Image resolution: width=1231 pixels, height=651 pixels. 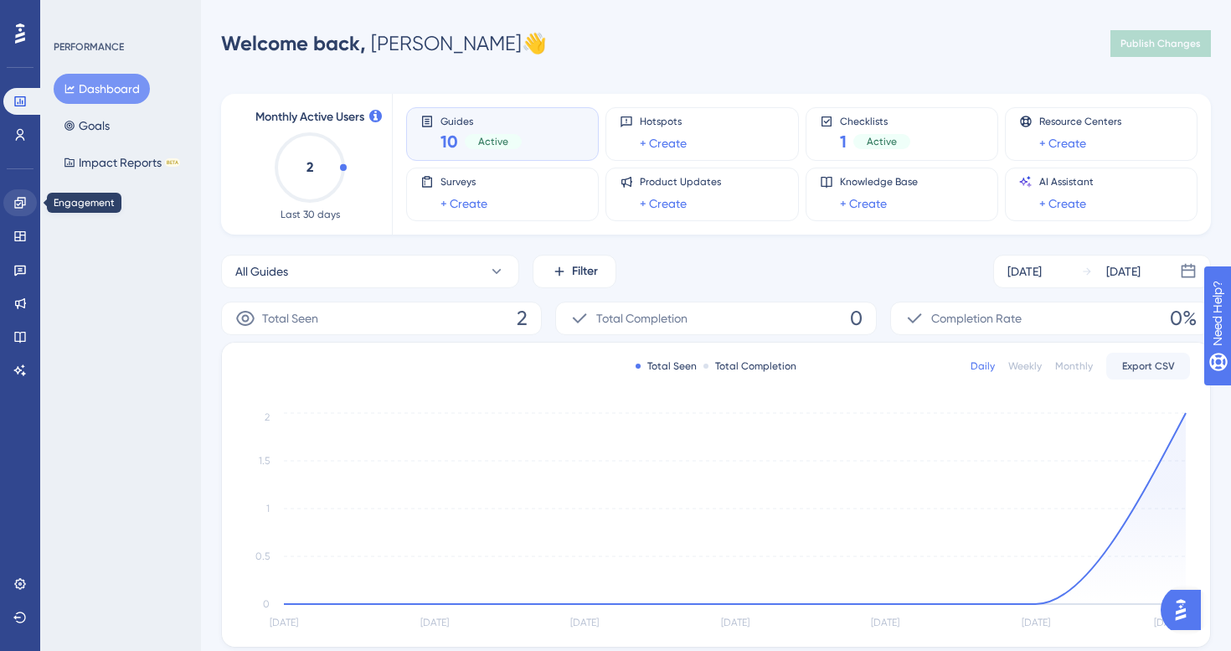 I want to click on div: Daily, so click(x=983, y=366).